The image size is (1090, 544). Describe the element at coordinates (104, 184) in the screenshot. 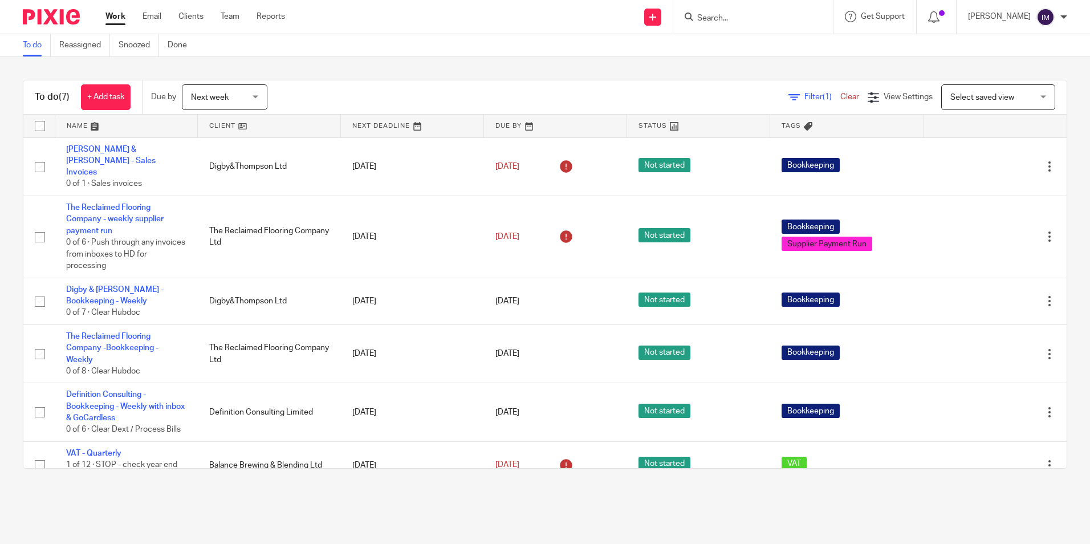

I see `span: 0 of 1 · Sales invoices` at that location.